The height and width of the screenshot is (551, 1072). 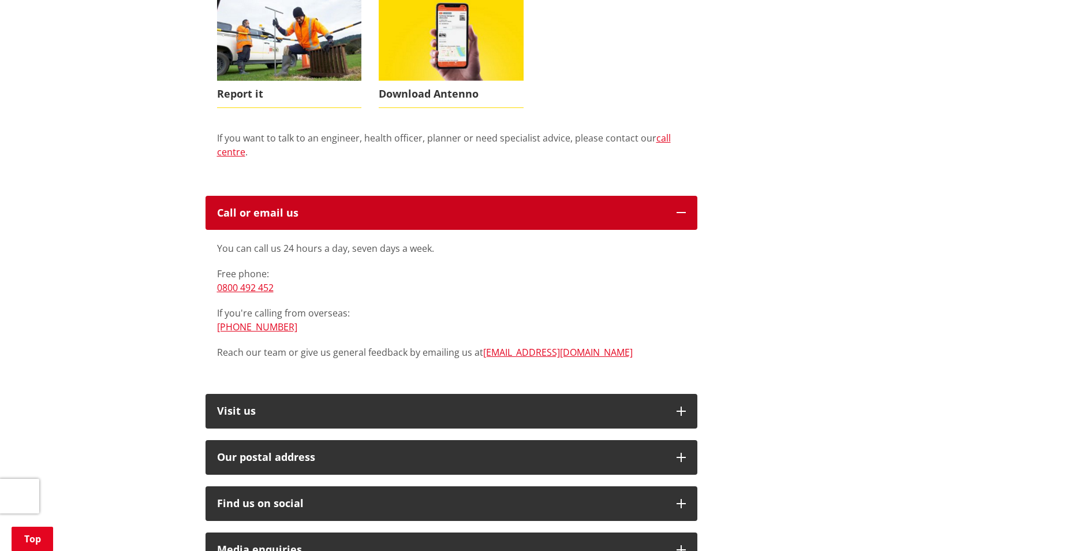 I want to click on a: 0800 492 452, so click(x=245, y=288).